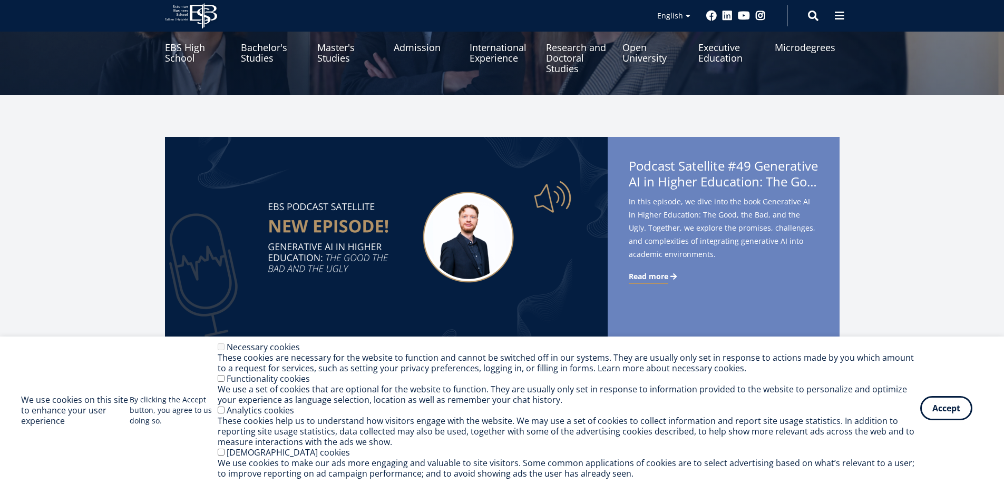  I want to click on img: Satellite #49, so click(386, 237).